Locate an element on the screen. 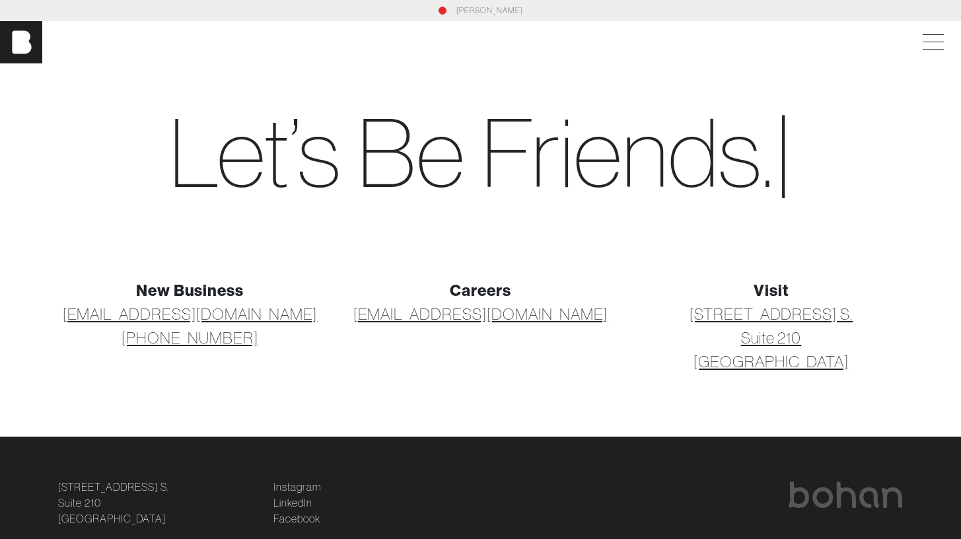 The width and height of the screenshot is (961, 539). span: Let’s is located at coordinates (255, 152).